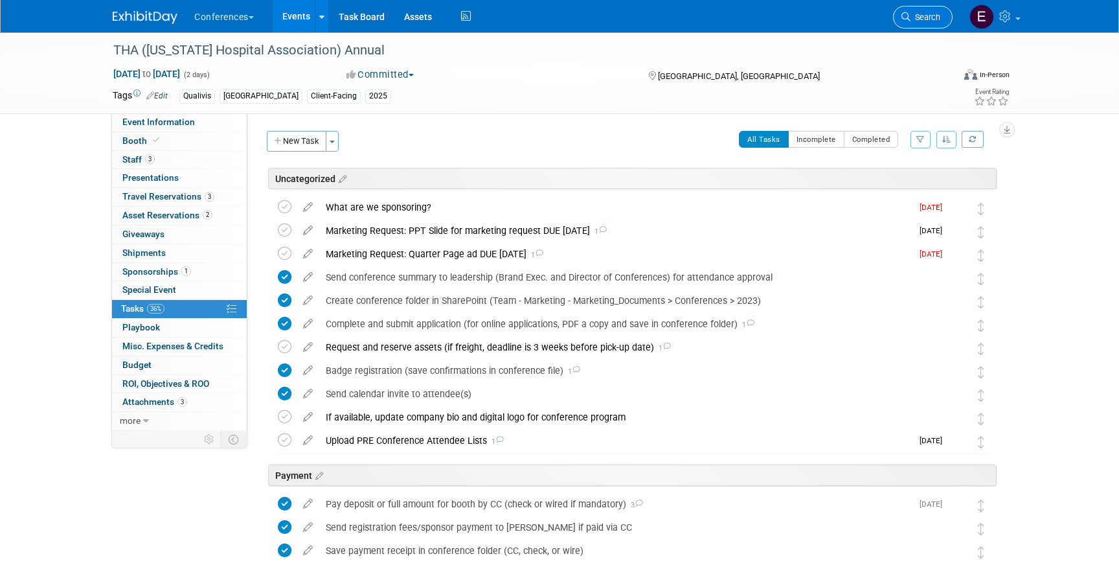  Describe the element at coordinates (130, 420) in the screenshot. I see `span: more` at that location.